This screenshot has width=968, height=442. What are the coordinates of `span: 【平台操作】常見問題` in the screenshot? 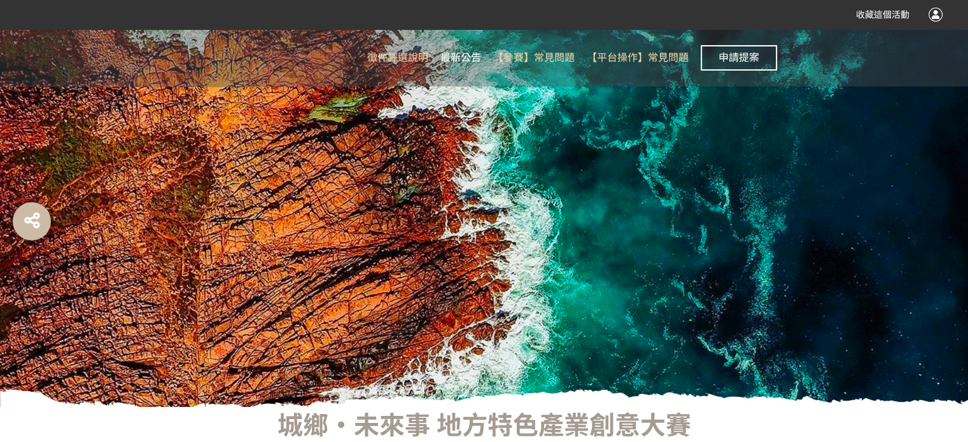 It's located at (638, 57).